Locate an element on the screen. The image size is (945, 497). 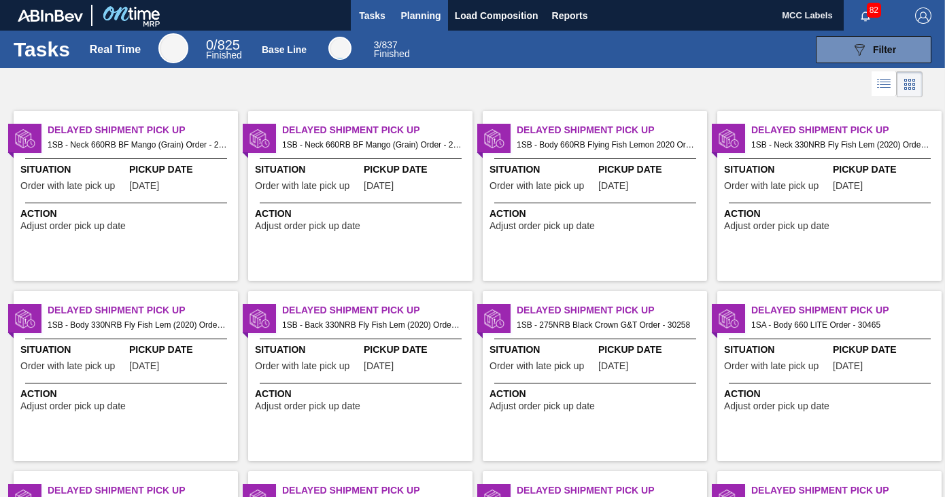
span: 3 is located at coordinates (377, 45).